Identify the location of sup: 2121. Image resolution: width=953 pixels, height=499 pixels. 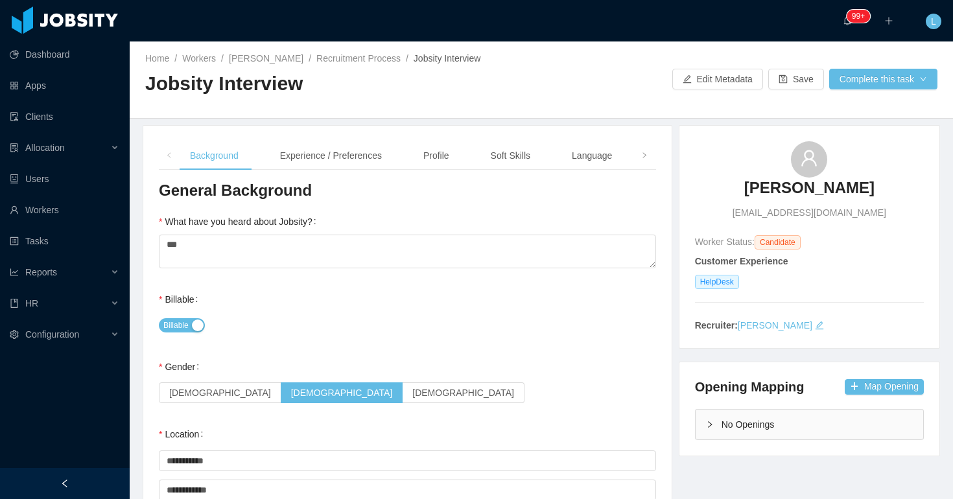
(858, 16).